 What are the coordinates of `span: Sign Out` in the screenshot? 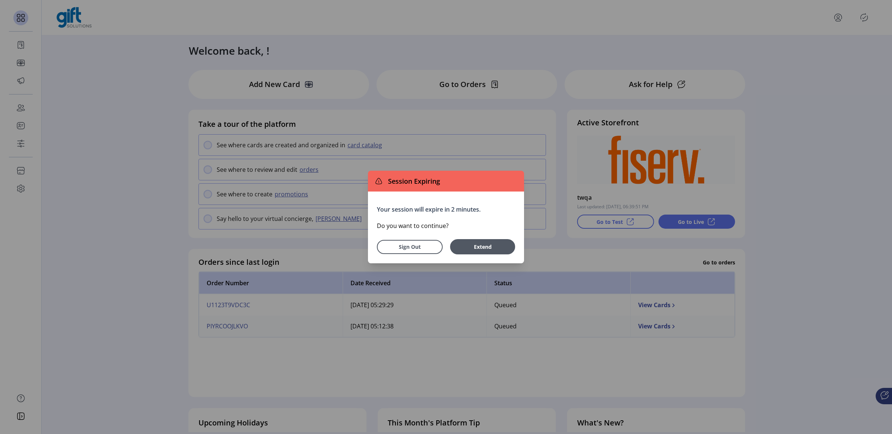 It's located at (410, 246).